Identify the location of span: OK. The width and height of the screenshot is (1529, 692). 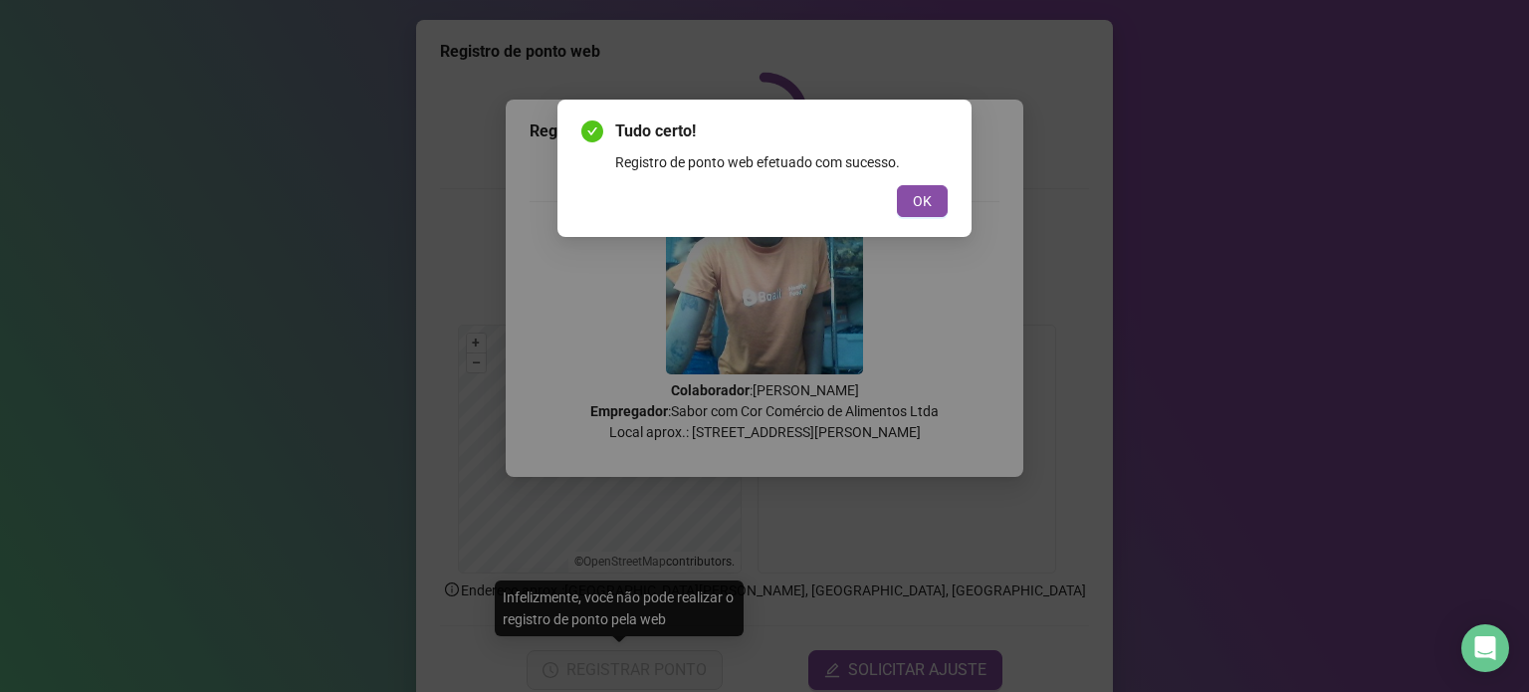
(922, 201).